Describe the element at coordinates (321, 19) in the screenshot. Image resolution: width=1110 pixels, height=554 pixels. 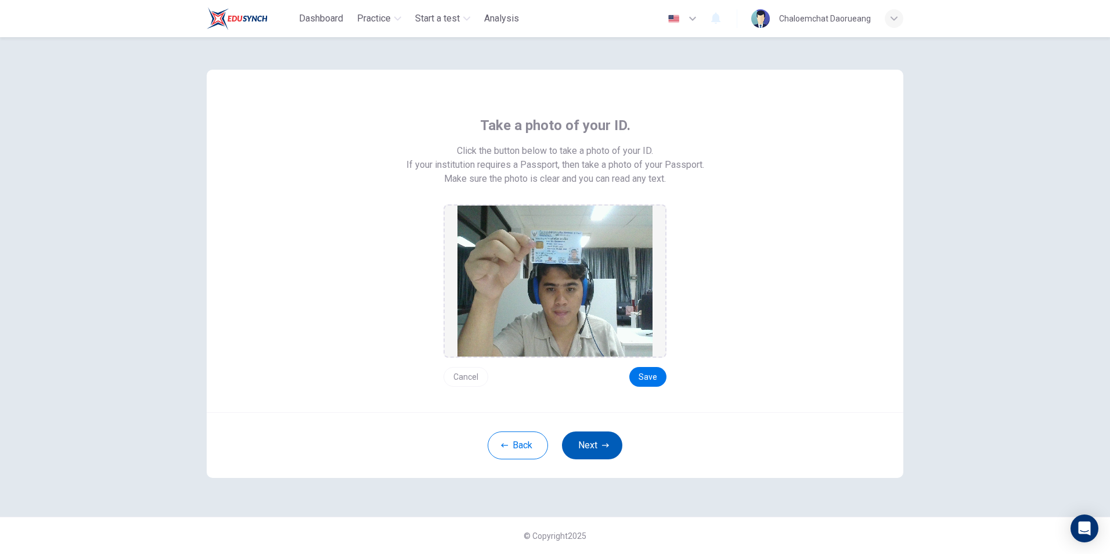
I see `span: Dashboard` at that location.